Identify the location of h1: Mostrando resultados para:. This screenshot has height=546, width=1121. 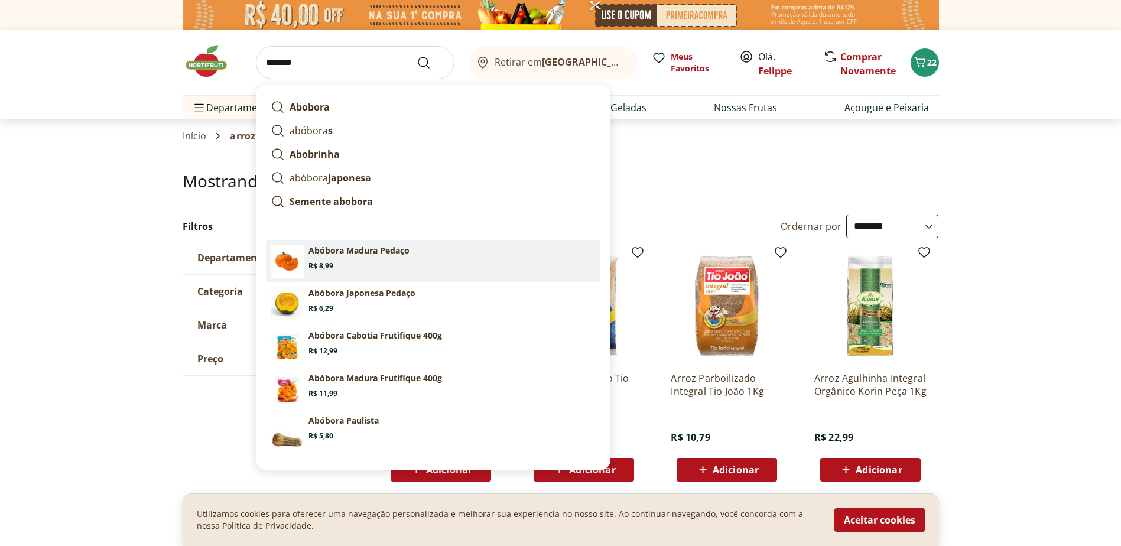
(561, 181).